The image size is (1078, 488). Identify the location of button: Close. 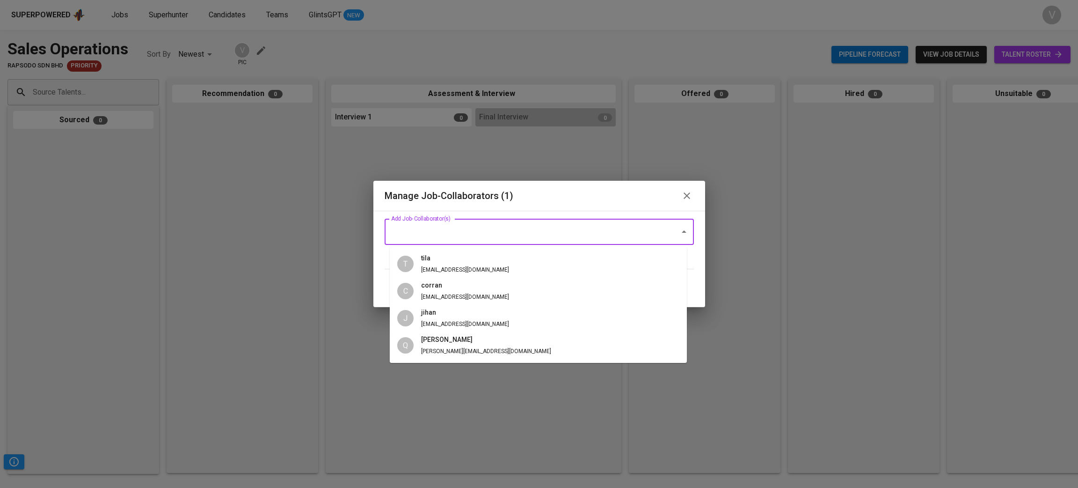
(684, 232).